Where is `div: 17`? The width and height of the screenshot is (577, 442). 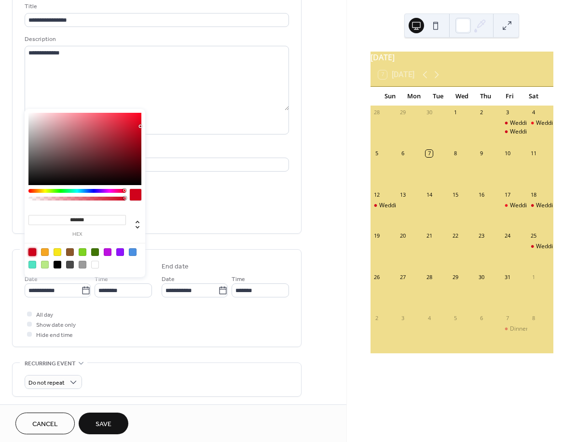
div: 17 is located at coordinates (507, 194).